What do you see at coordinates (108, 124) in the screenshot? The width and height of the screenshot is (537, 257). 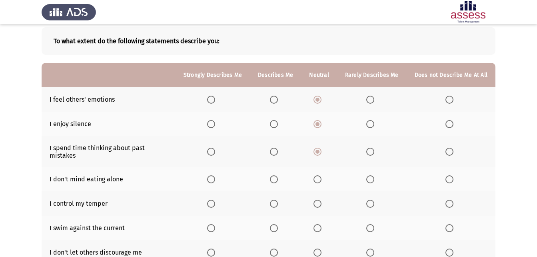 I see `td: I enjoy silence` at bounding box center [108, 124].